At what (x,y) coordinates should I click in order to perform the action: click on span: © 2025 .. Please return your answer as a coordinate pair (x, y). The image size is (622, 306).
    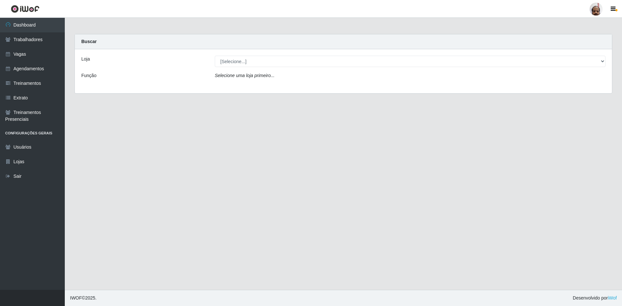
    Looking at the image, I should click on (83, 298).